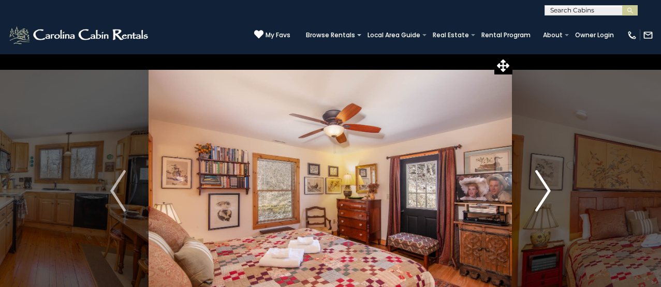 This screenshot has height=287, width=661. Describe the element at coordinates (553, 35) in the screenshot. I see `a: About` at that location.